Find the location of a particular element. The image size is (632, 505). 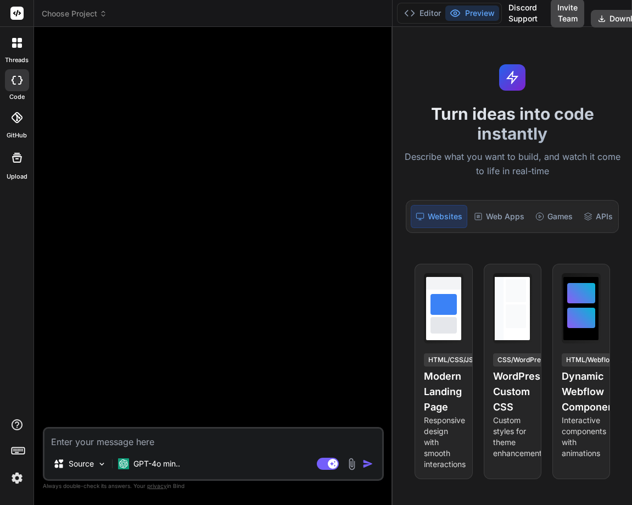

h4: WordPress Custom CSS is located at coordinates (512, 391).